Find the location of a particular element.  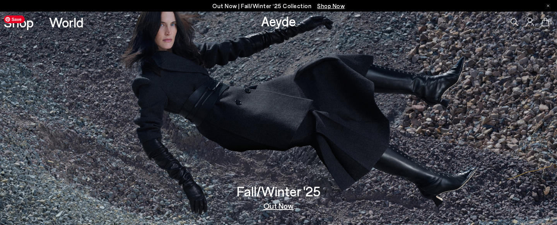

span: 0 is located at coordinates (551, 22).